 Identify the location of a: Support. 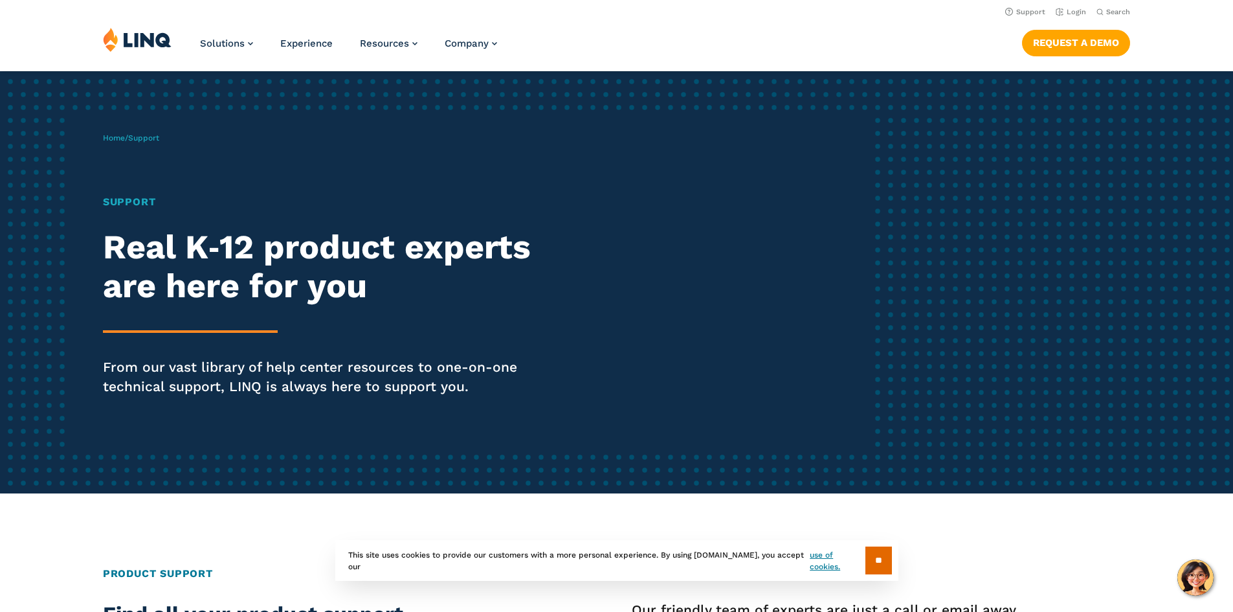
(1025, 12).